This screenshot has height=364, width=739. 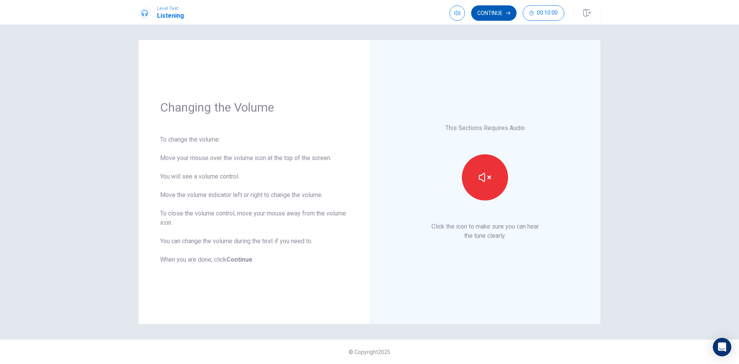 I want to click on span: © Copyright 2025, so click(x=370, y=352).